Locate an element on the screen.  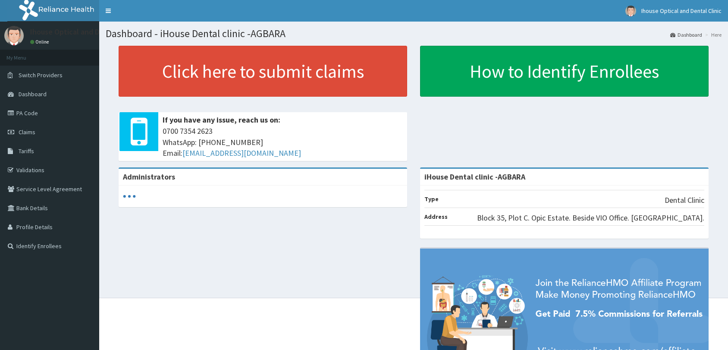
b: If you have any issue, reach us on: is located at coordinates (221, 120).